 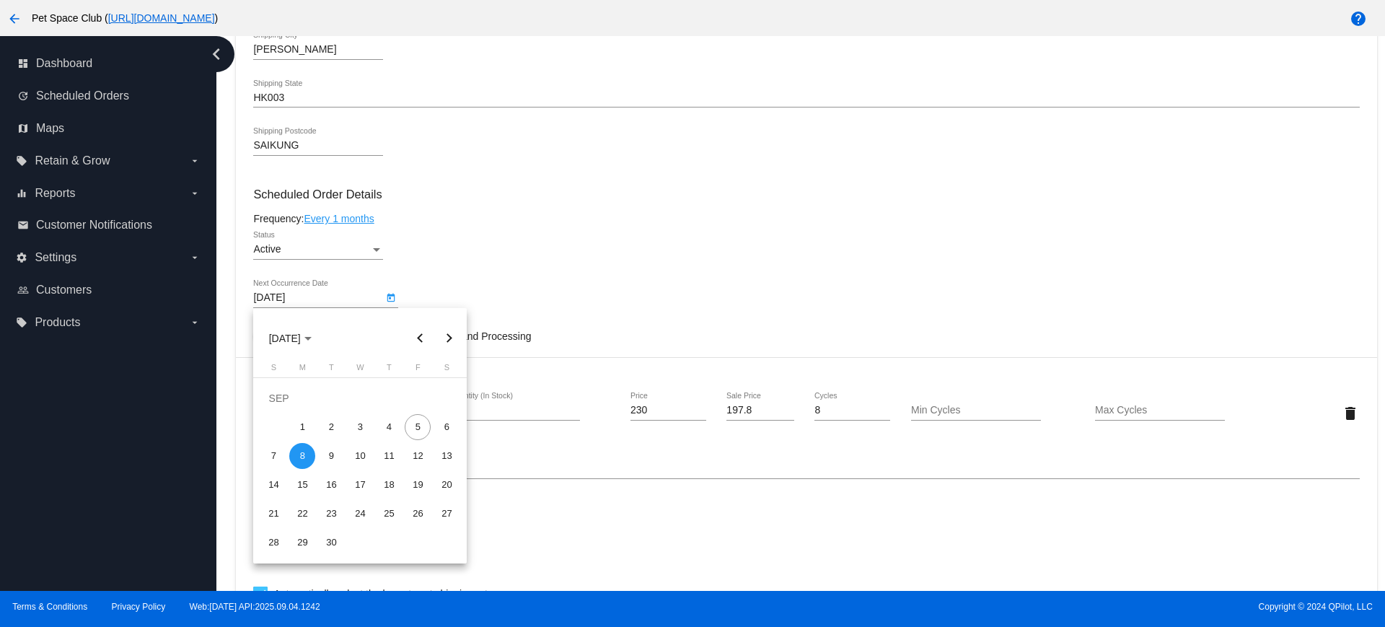 I want to click on td: September 18, 2025, so click(x=389, y=485).